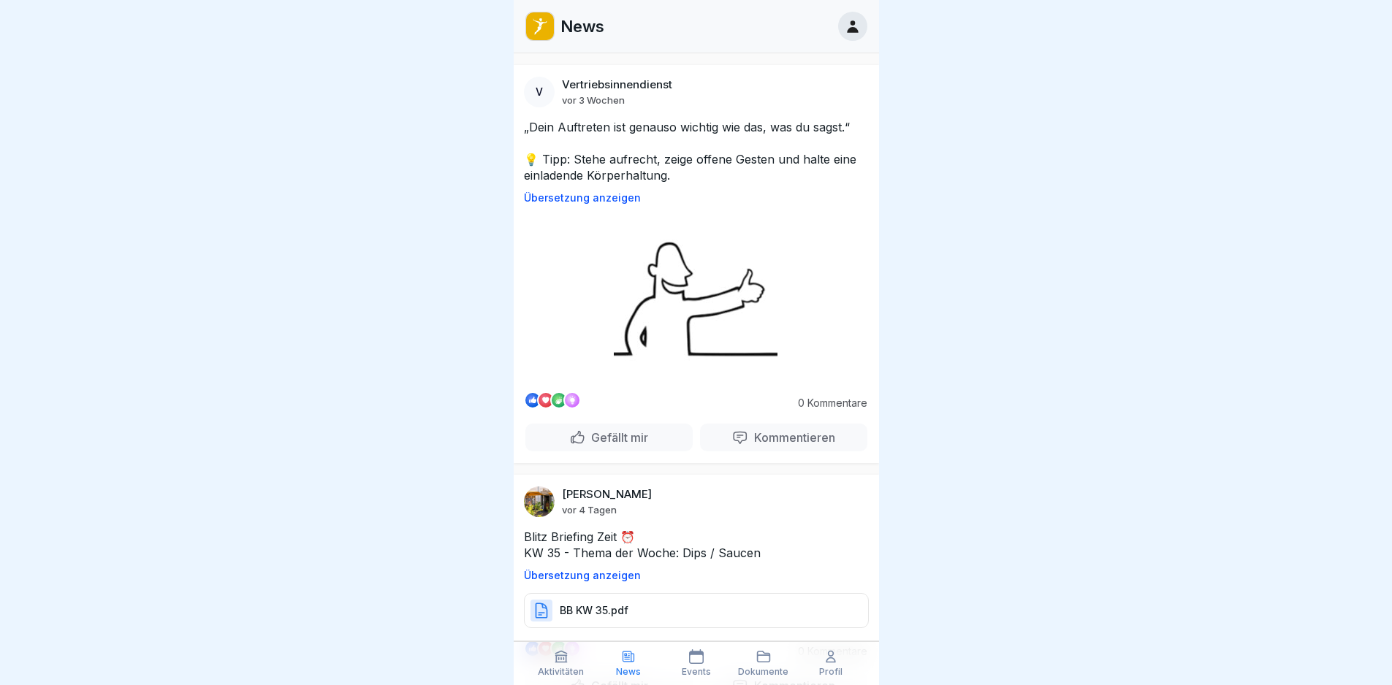 This screenshot has height=685, width=1392. What do you see at coordinates (695, 297) in the screenshot?
I see `img: Post Image` at bounding box center [695, 297].